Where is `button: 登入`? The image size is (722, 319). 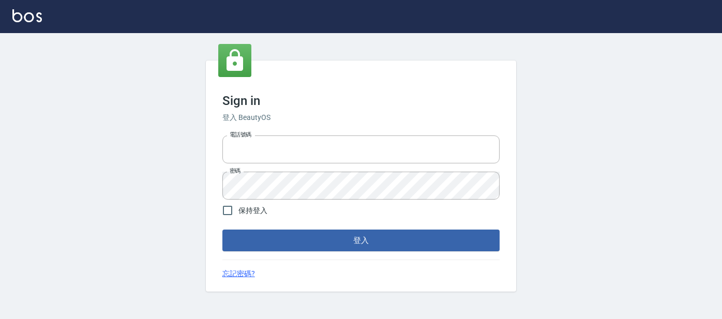
button: 登入 is located at coordinates (361, 241).